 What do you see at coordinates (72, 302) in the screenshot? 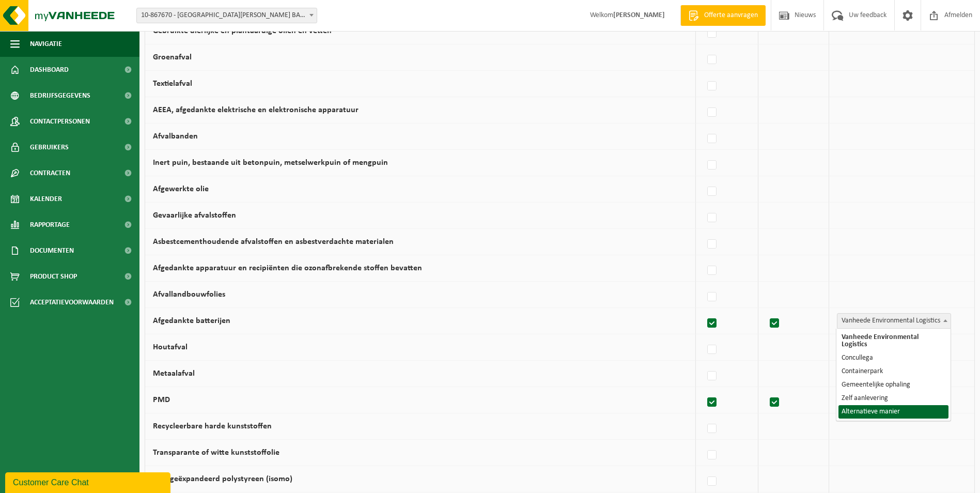
I see `span: Acceptatievoorwaarden` at bounding box center [72, 302].